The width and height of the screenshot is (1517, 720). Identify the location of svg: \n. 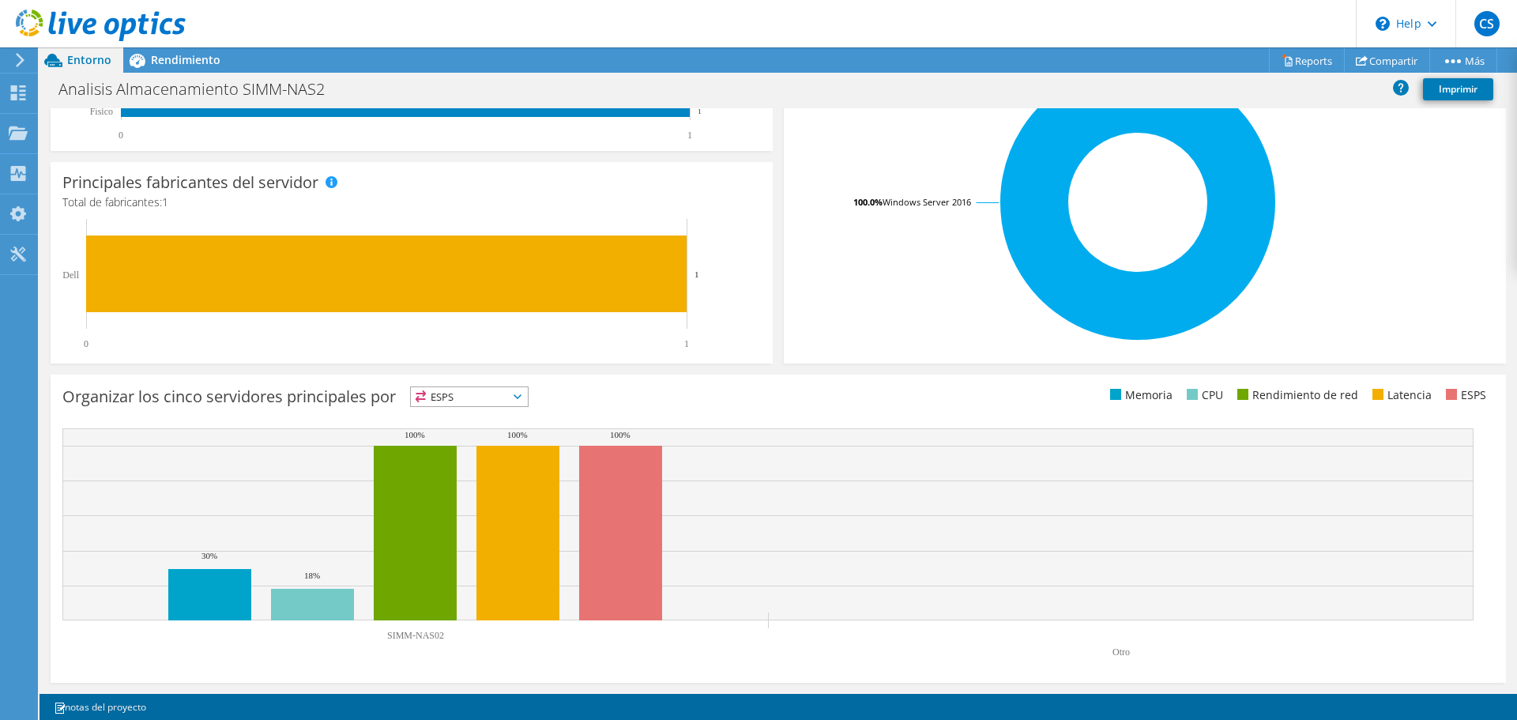
(1383, 24).